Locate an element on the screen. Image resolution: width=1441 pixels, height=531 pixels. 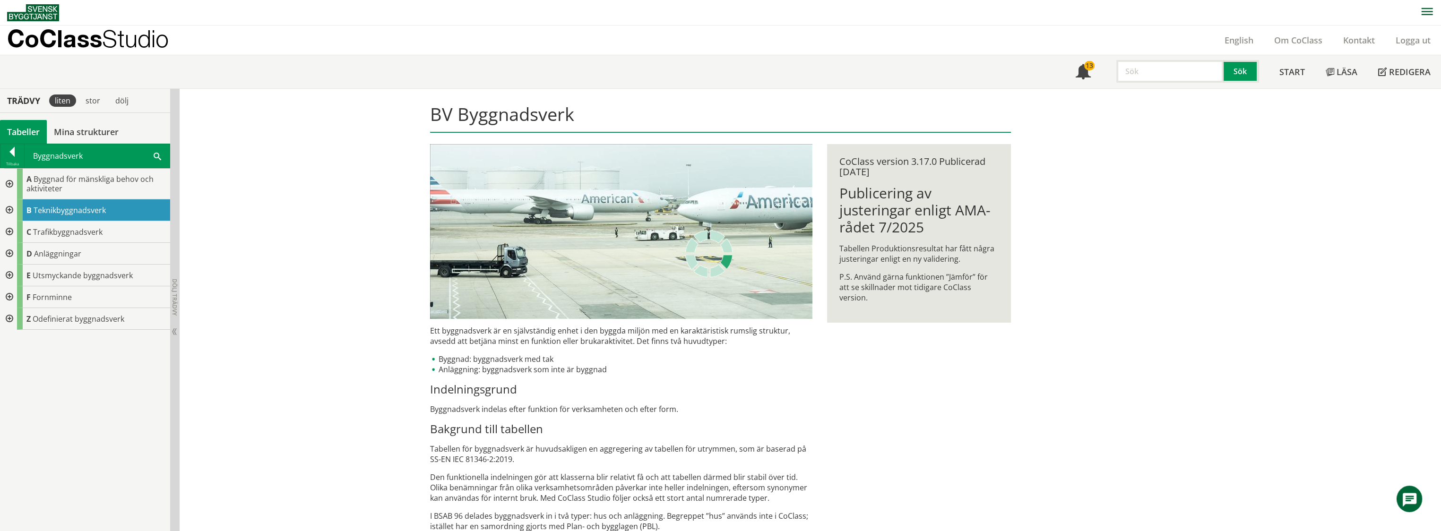
span: Z is located at coordinates (28, 319).